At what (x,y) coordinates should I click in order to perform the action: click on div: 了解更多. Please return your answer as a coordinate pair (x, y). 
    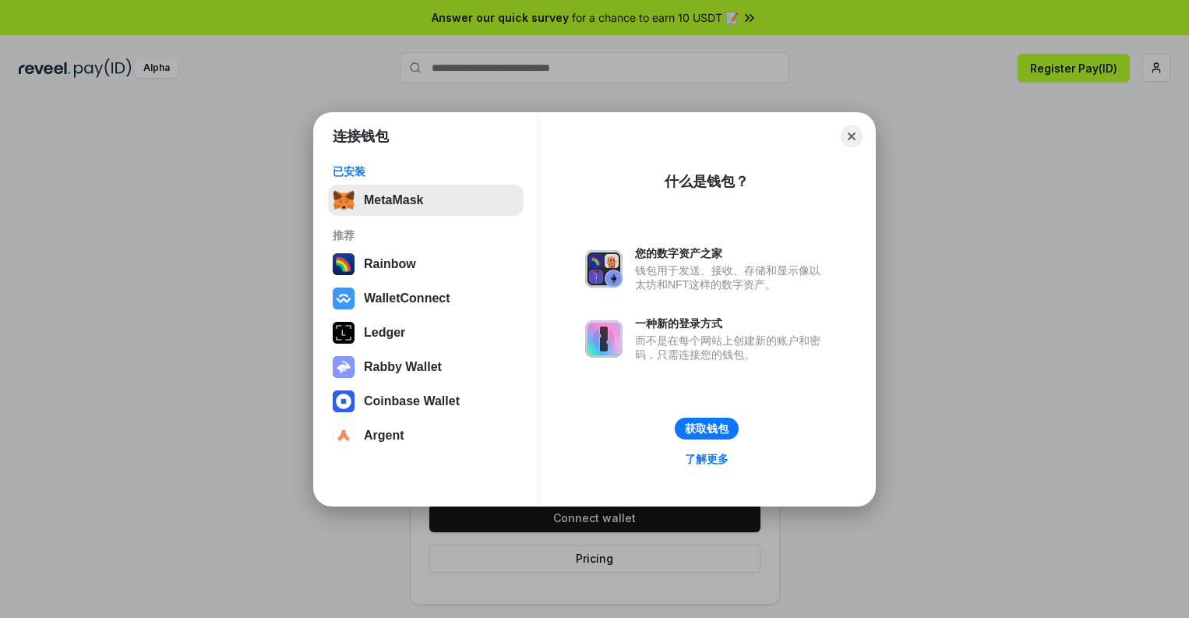
    Looking at the image, I should click on (707, 459).